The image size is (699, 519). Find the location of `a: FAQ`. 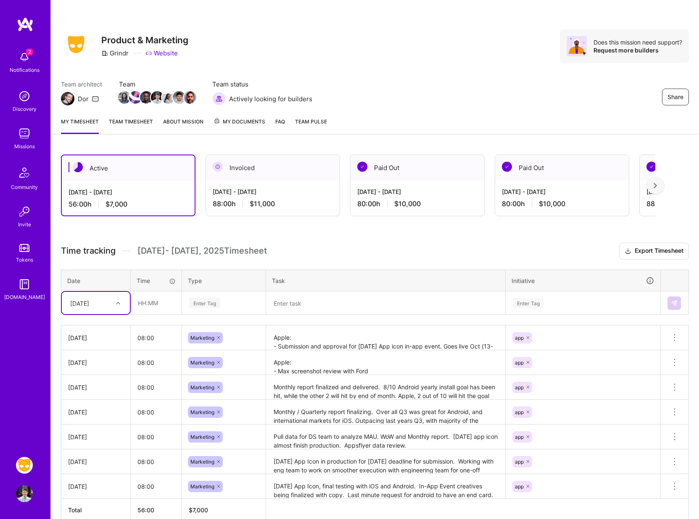

a: FAQ is located at coordinates (280, 126).